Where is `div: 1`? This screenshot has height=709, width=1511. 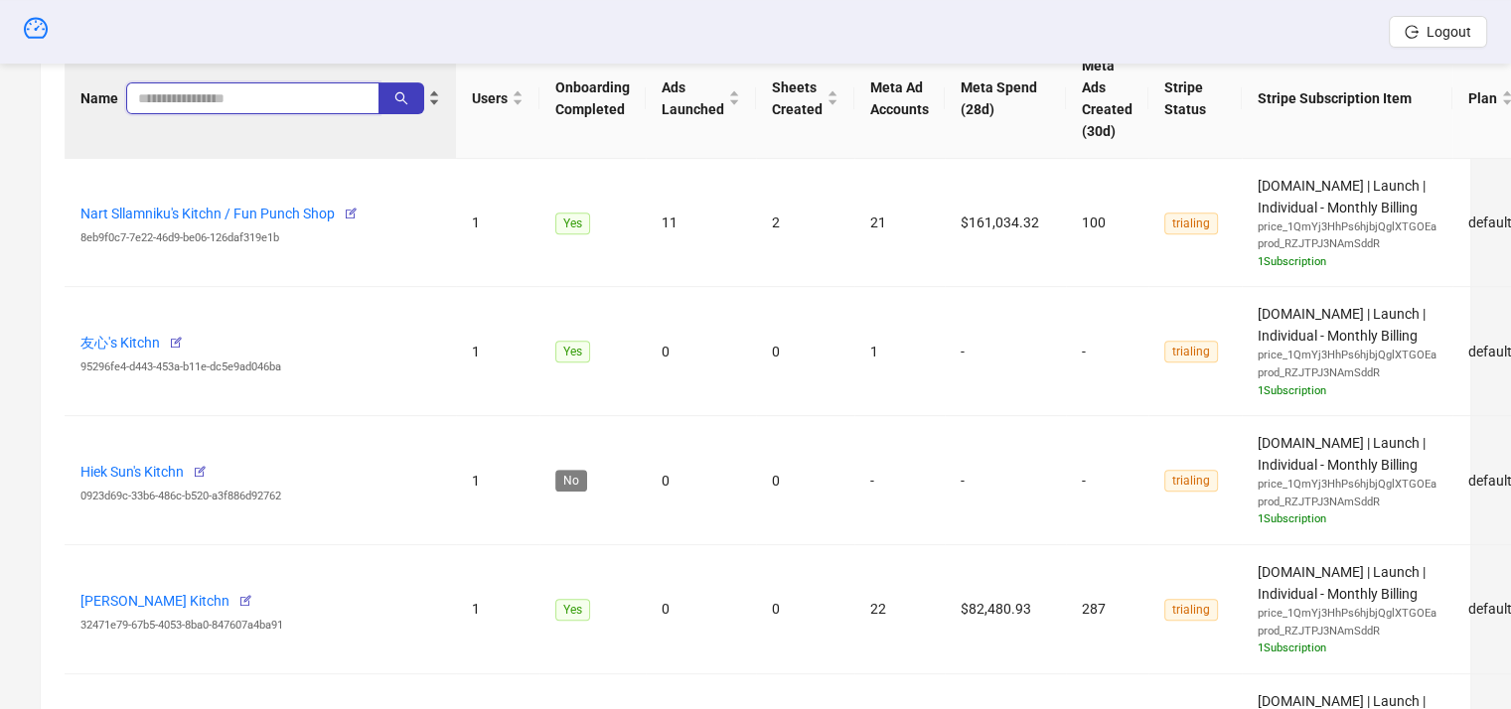
div: 1 is located at coordinates (899, 352).